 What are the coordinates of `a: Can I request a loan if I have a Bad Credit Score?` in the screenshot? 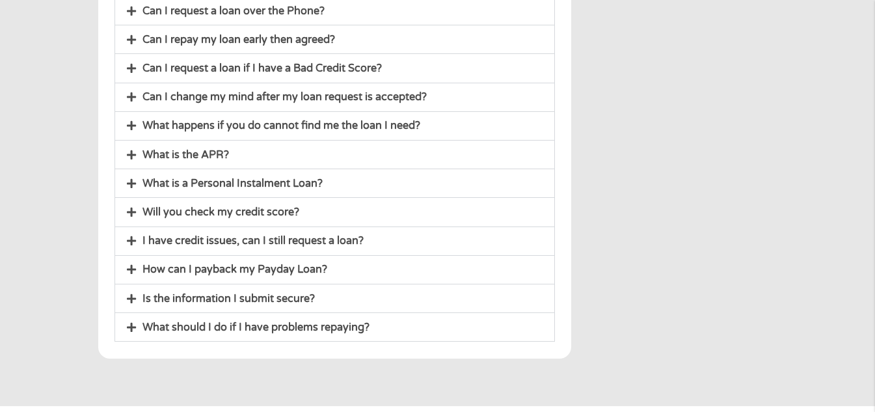 It's located at (262, 68).